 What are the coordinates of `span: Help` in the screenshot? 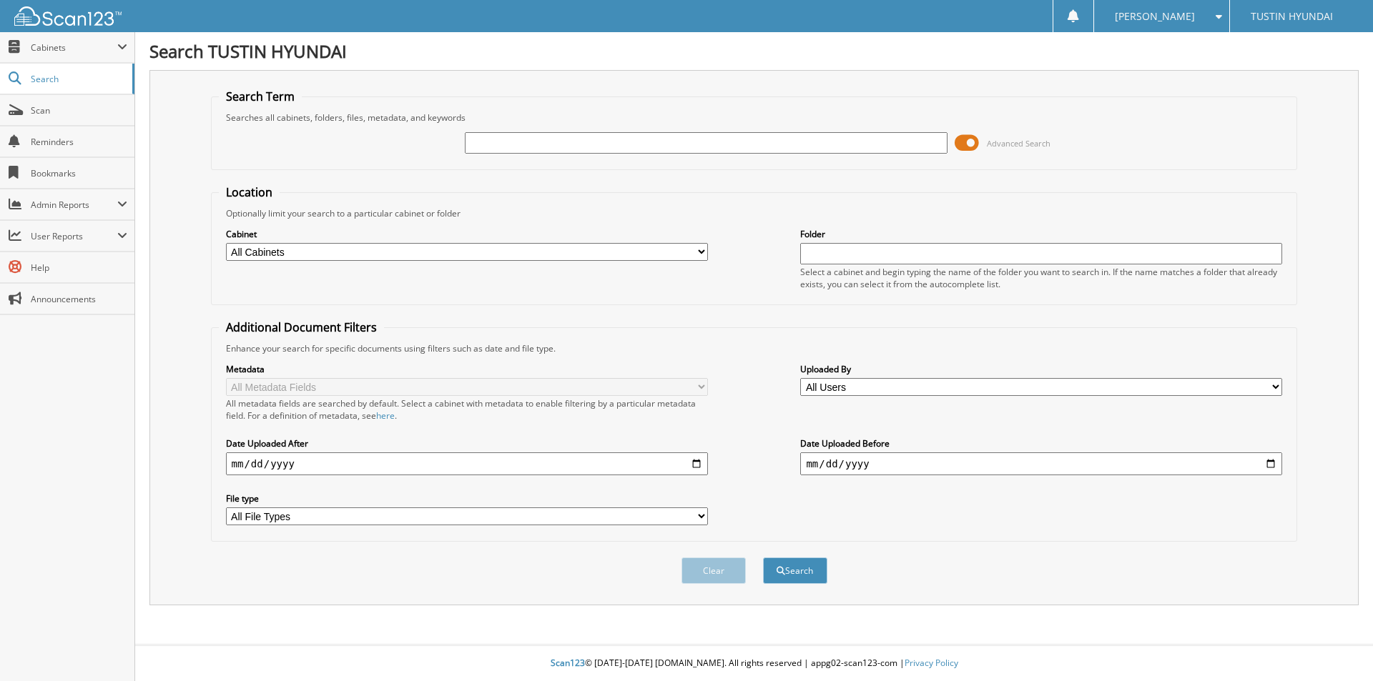 It's located at (79, 267).